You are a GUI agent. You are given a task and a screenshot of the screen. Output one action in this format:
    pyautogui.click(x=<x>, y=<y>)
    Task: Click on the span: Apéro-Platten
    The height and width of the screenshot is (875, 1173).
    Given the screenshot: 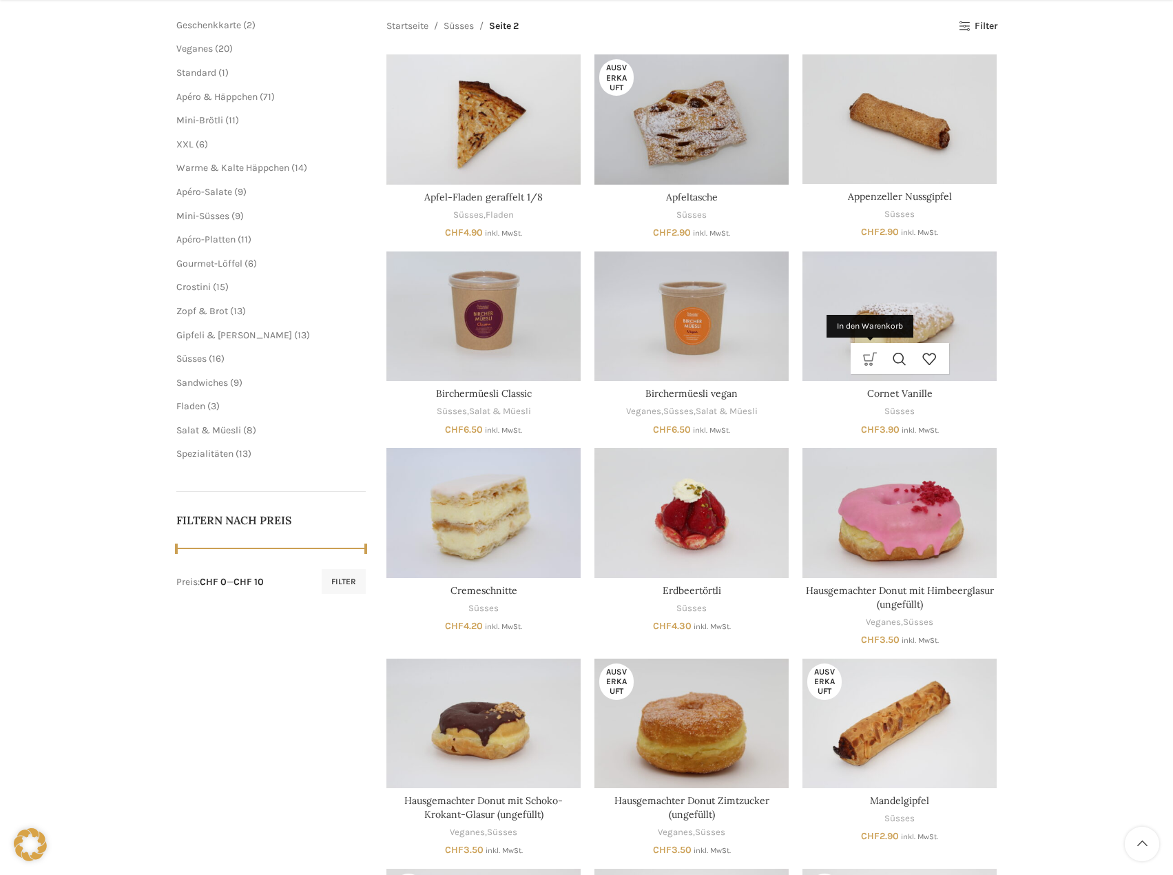 What is the action you would take?
    pyautogui.click(x=206, y=239)
    